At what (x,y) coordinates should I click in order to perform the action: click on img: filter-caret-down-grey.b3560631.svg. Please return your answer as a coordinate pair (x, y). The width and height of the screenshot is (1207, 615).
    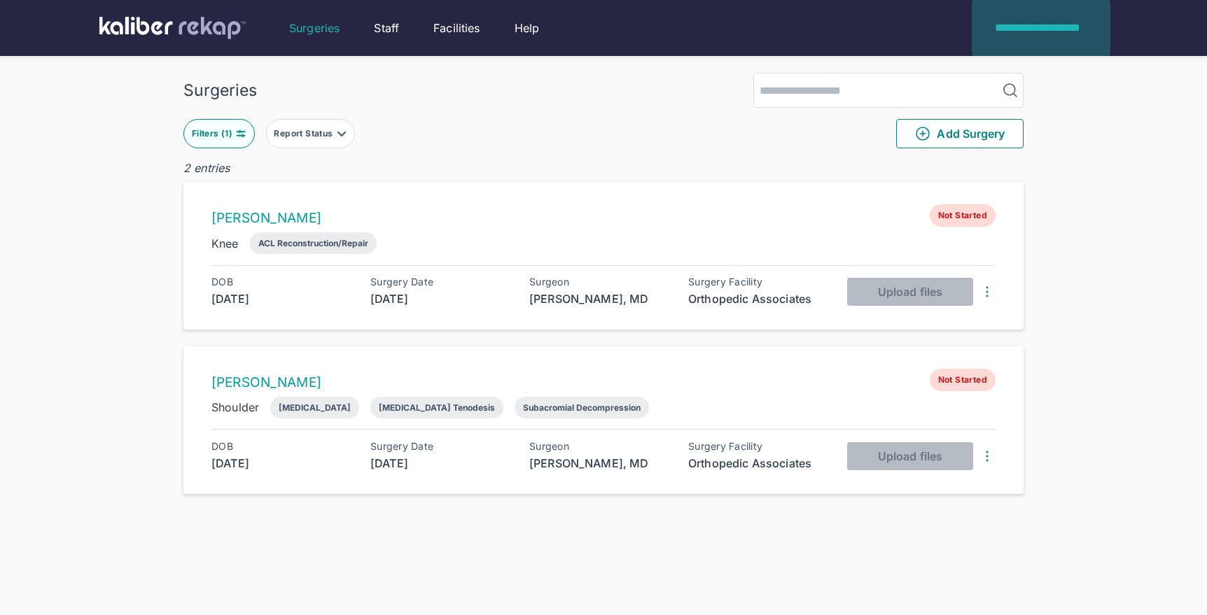
    Looking at the image, I should click on (342, 134).